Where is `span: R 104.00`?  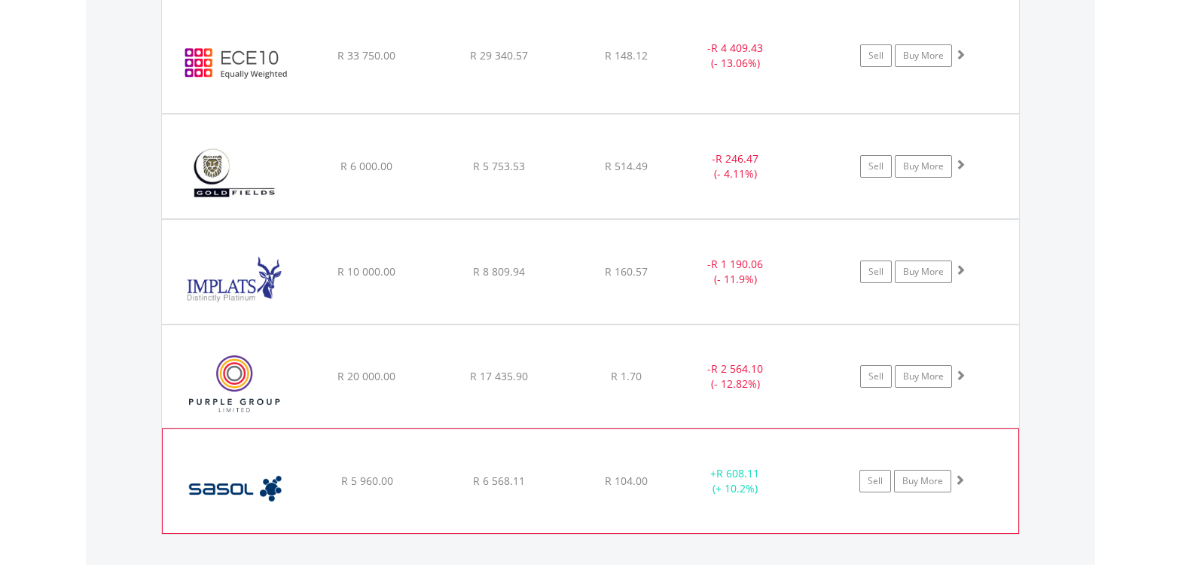 span: R 104.00 is located at coordinates (626, 481).